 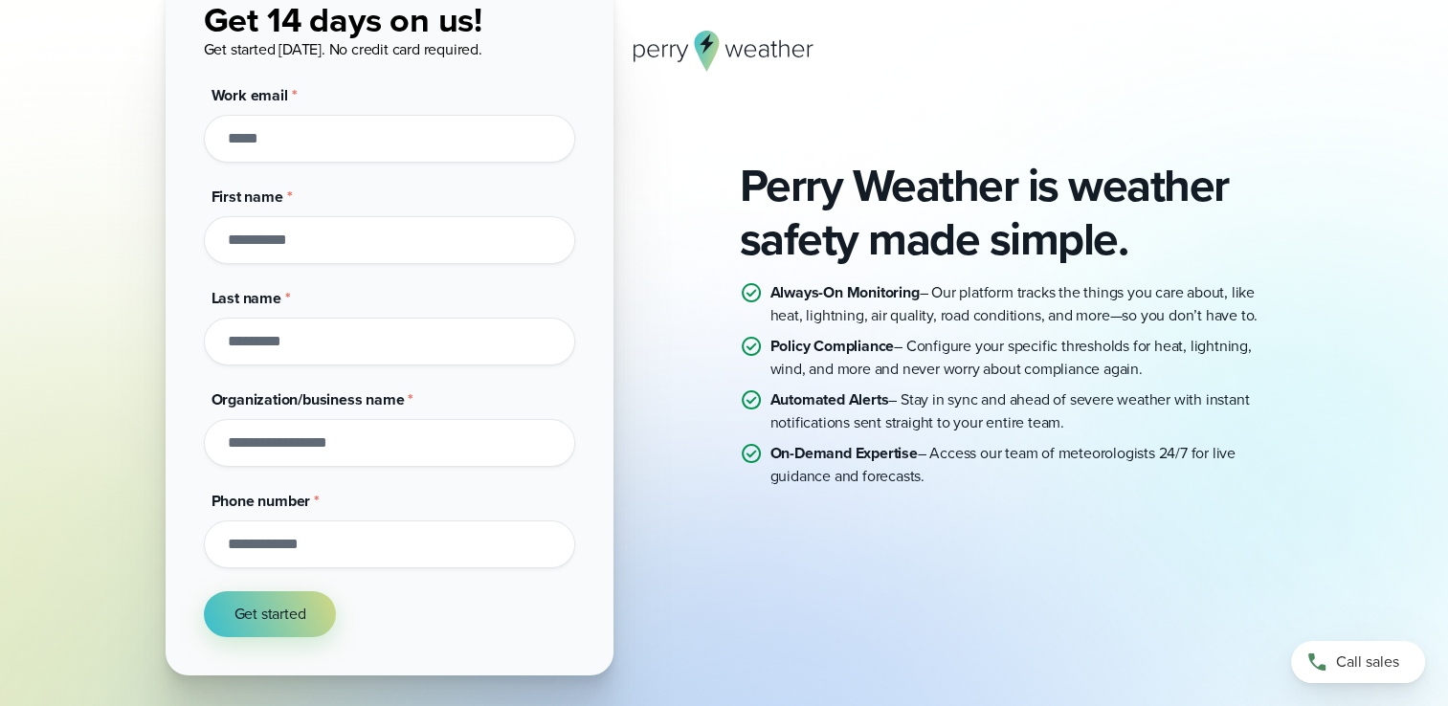 I want to click on p: – Configure your specific thresholds for heat, lightning, wind, and more and never worry about co..., so click(x=1027, y=358).